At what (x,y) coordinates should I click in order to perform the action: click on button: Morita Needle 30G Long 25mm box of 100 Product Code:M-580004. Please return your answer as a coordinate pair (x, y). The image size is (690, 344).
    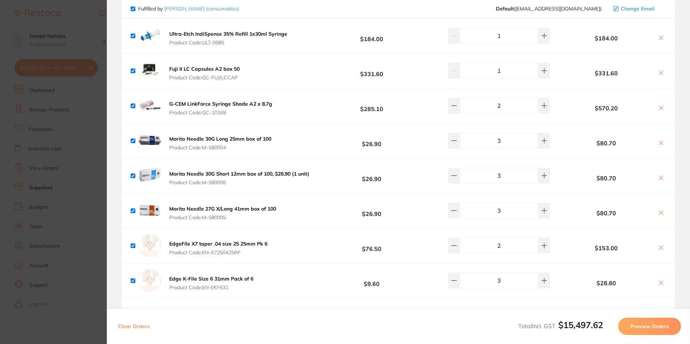
    Looking at the image, I should click on (220, 143).